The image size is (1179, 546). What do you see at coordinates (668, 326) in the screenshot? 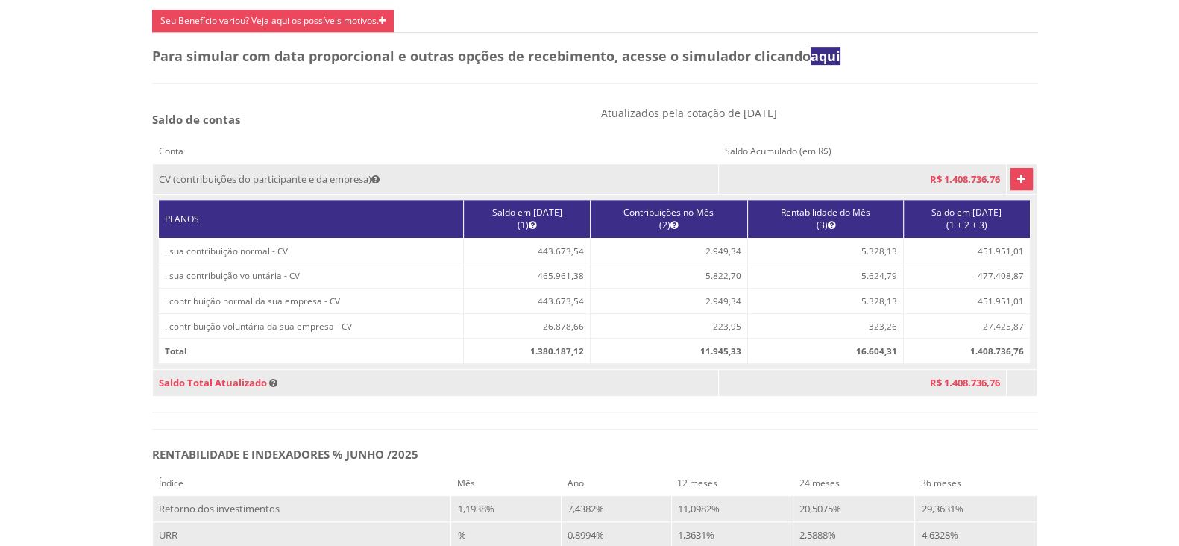
I see `td: 223,95` at bounding box center [668, 326].